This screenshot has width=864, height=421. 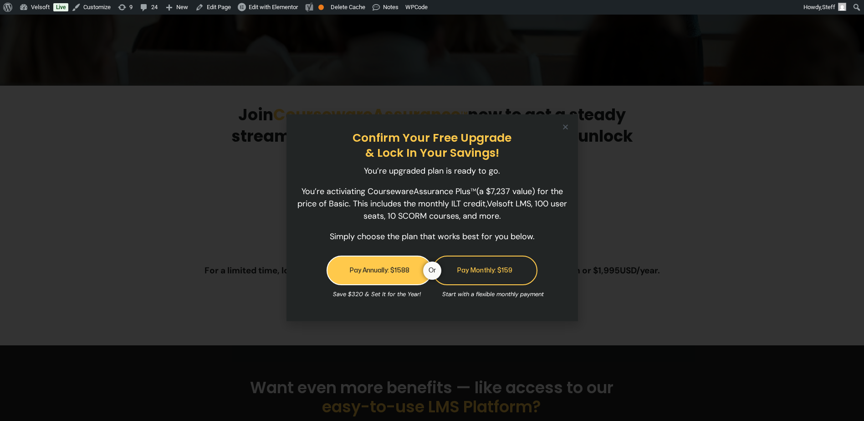 What do you see at coordinates (432, 204) in the screenshot?
I see `p: You’re activiating CoursewareAssurance Plus (a $7,237 value) for the price of Basic. This include...` at bounding box center [432, 204].